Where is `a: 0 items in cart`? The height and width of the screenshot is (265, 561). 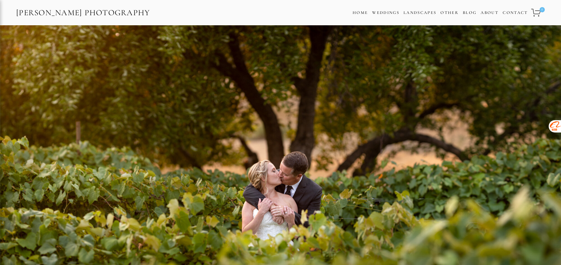 a: 0 items in cart is located at coordinates (538, 13).